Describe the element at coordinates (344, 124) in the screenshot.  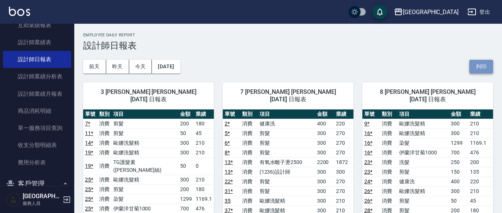
I see `td: 220` at that location.